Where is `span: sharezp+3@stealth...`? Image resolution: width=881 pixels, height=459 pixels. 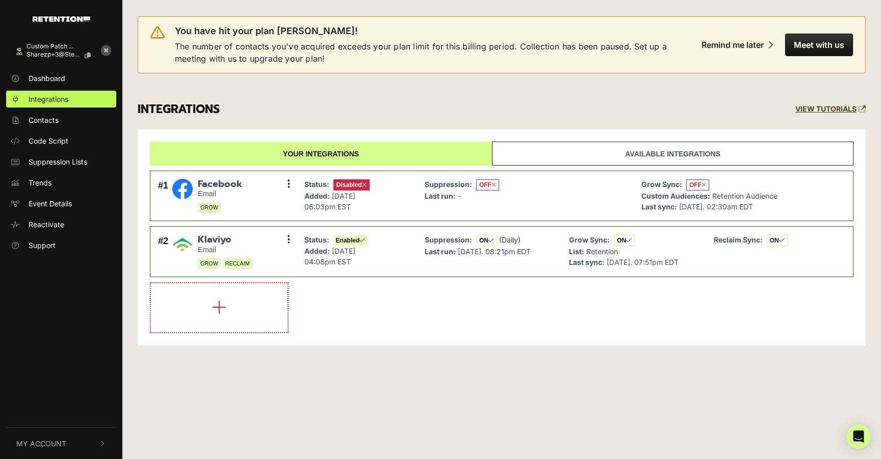
span: sharezp+3@stealth... is located at coordinates (54, 55).